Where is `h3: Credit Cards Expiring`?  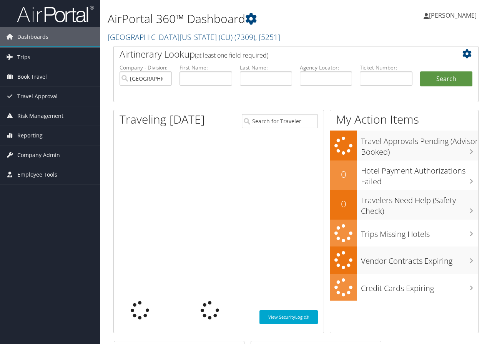
h3: Credit Cards Expiring is located at coordinates (419, 287).